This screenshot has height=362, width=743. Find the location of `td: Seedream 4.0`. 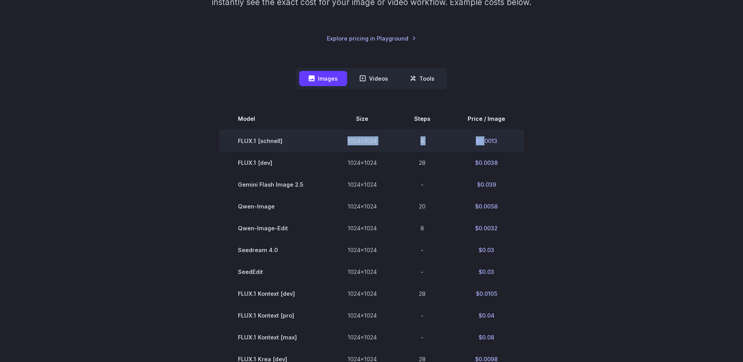

td: Seedream 4.0 is located at coordinates (274, 250).